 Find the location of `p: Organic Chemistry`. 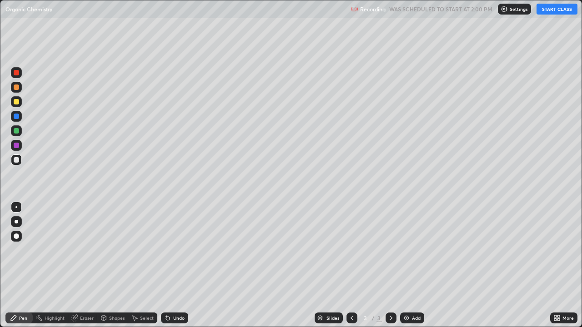

p: Organic Chemistry is located at coordinates (29, 9).